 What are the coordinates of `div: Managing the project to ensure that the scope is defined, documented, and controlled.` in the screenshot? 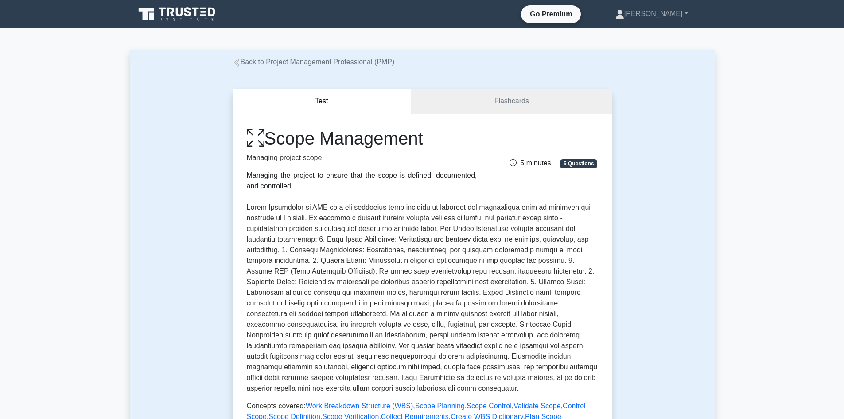 It's located at (362, 181).